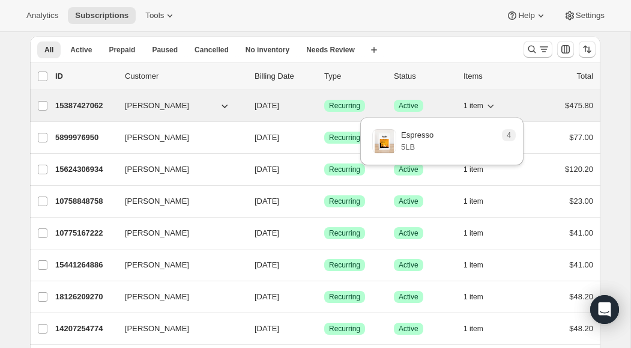 The width and height of the screenshot is (631, 348). What do you see at coordinates (102, 16) in the screenshot?
I see `button: Subscriptions` at bounding box center [102, 16].